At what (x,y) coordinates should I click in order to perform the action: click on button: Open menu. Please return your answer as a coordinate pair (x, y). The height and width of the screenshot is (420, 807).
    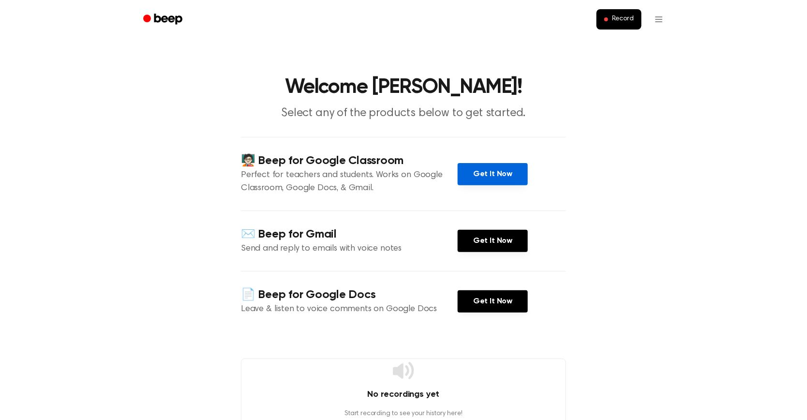
    Looking at the image, I should click on (659, 19).